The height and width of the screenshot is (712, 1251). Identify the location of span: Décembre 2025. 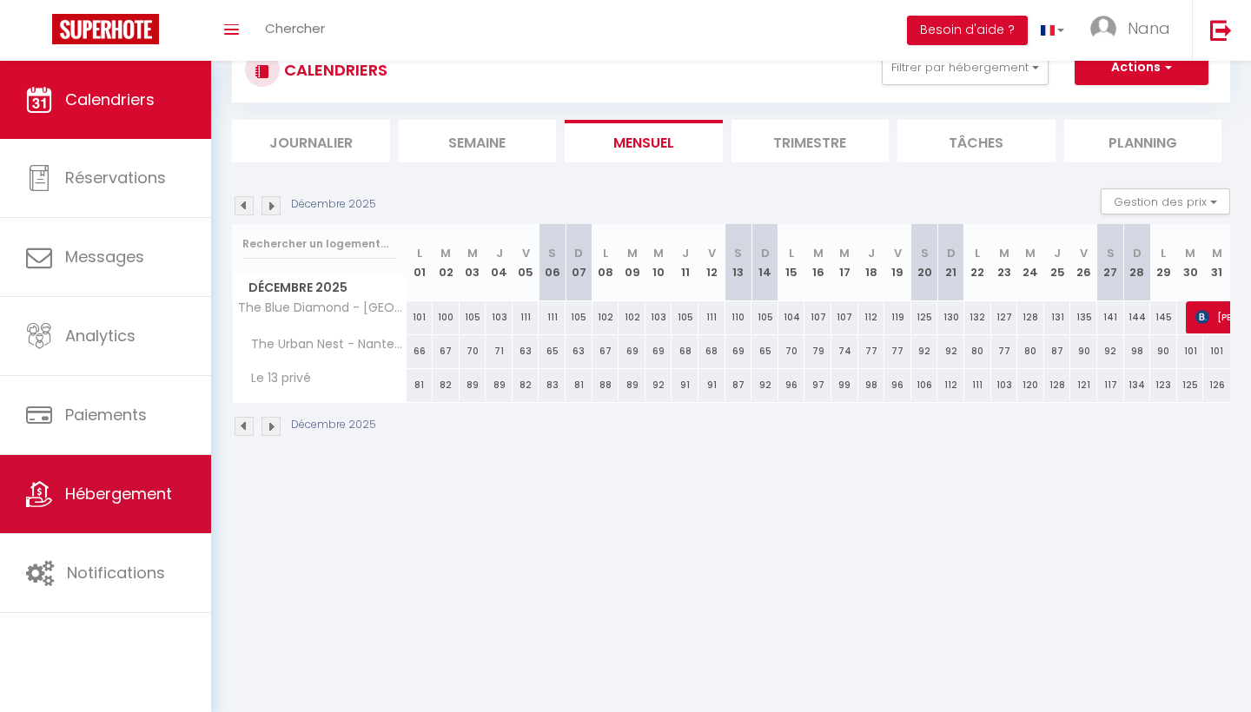
(319, 288).